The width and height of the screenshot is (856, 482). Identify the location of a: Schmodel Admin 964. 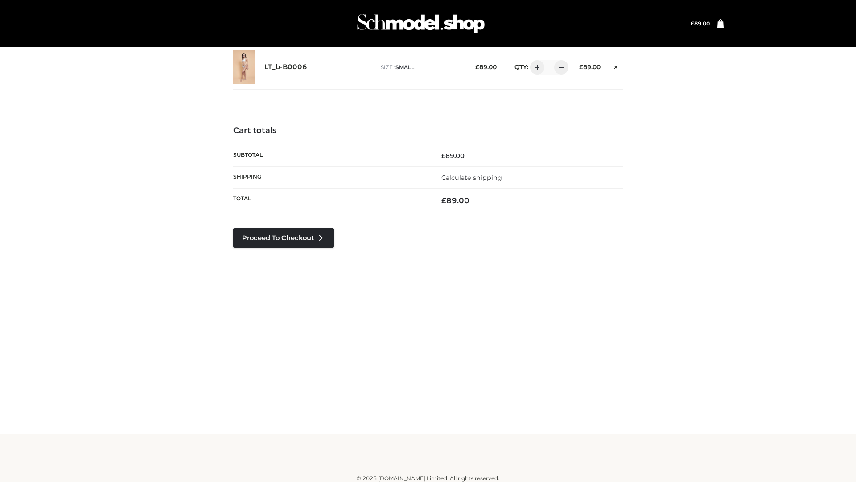
(421, 23).